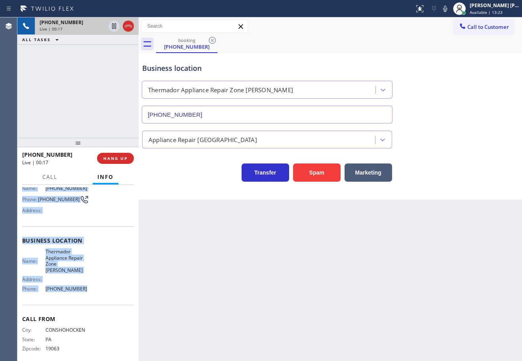 The width and height of the screenshot is (522, 361). Describe the element at coordinates (34, 339) in the screenshot. I see `span: State:` at that location.